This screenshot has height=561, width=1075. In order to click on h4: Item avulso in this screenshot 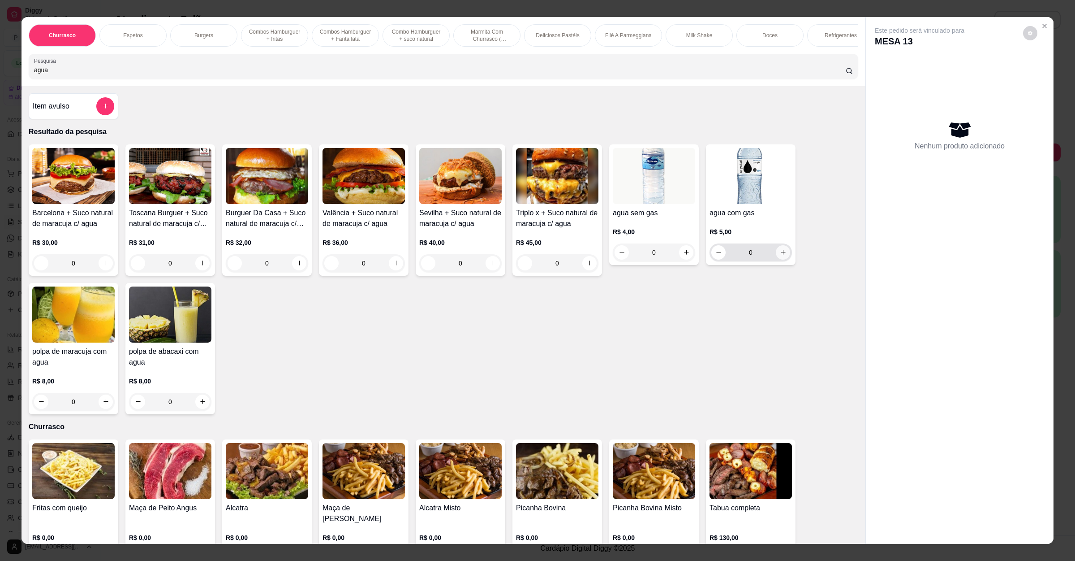, I will do `click(51, 106)`.